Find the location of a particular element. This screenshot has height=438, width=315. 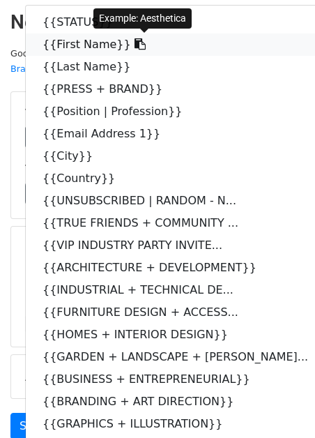

h2: New Campaign is located at coordinates (158, 22).